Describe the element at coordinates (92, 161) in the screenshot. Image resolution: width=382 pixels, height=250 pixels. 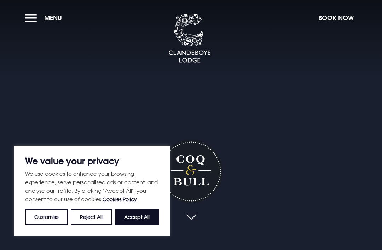
I see `p: We value your privacy` at that location.